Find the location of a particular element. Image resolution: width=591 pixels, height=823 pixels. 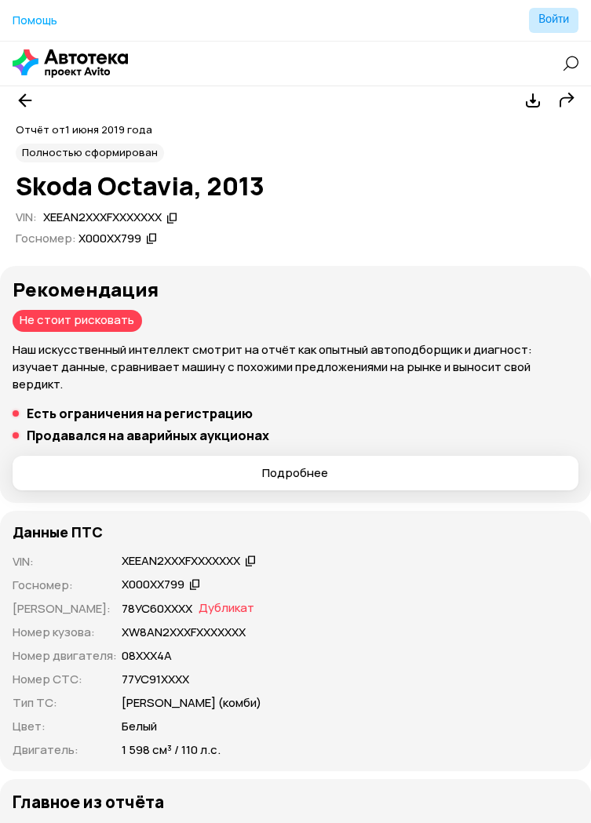

button: Подробнее is located at coordinates (295, 473).